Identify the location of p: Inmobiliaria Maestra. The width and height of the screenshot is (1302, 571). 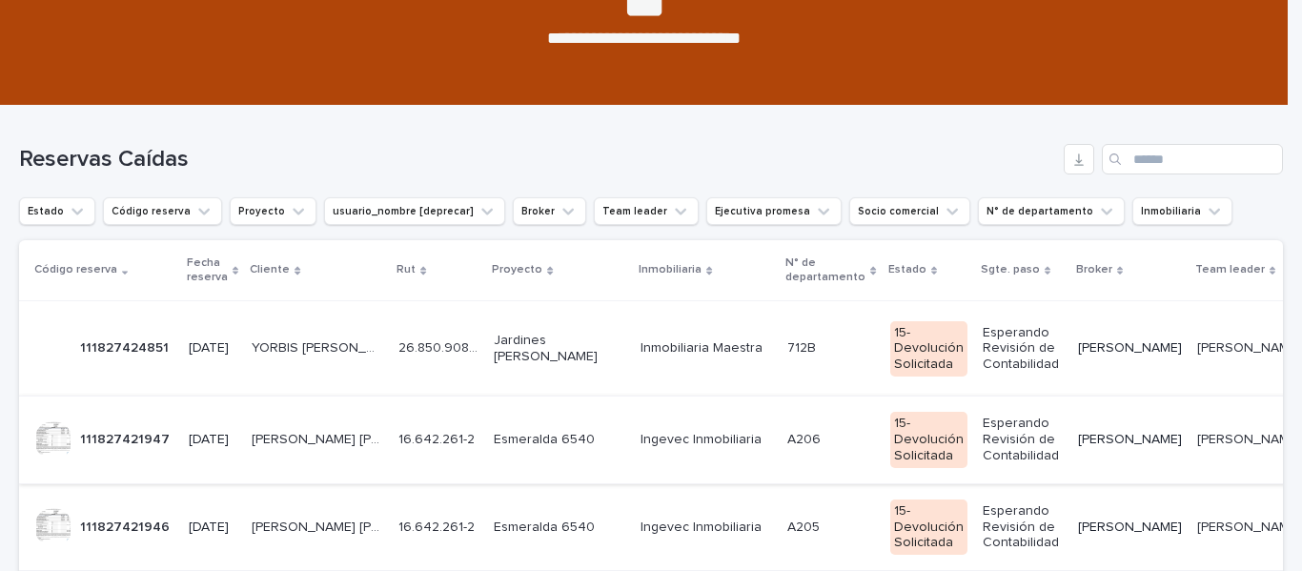
(706, 348).